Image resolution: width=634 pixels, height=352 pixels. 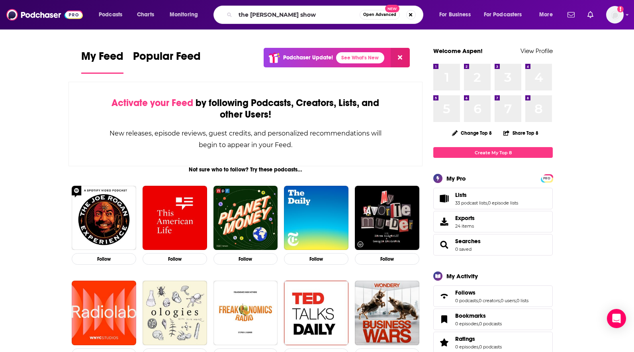 I want to click on span: My Feed, so click(x=102, y=59).